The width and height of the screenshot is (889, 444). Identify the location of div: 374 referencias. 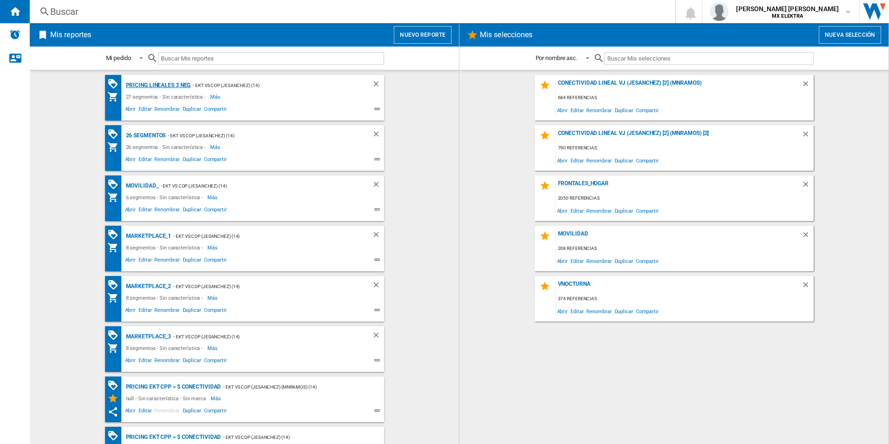
(685, 299).